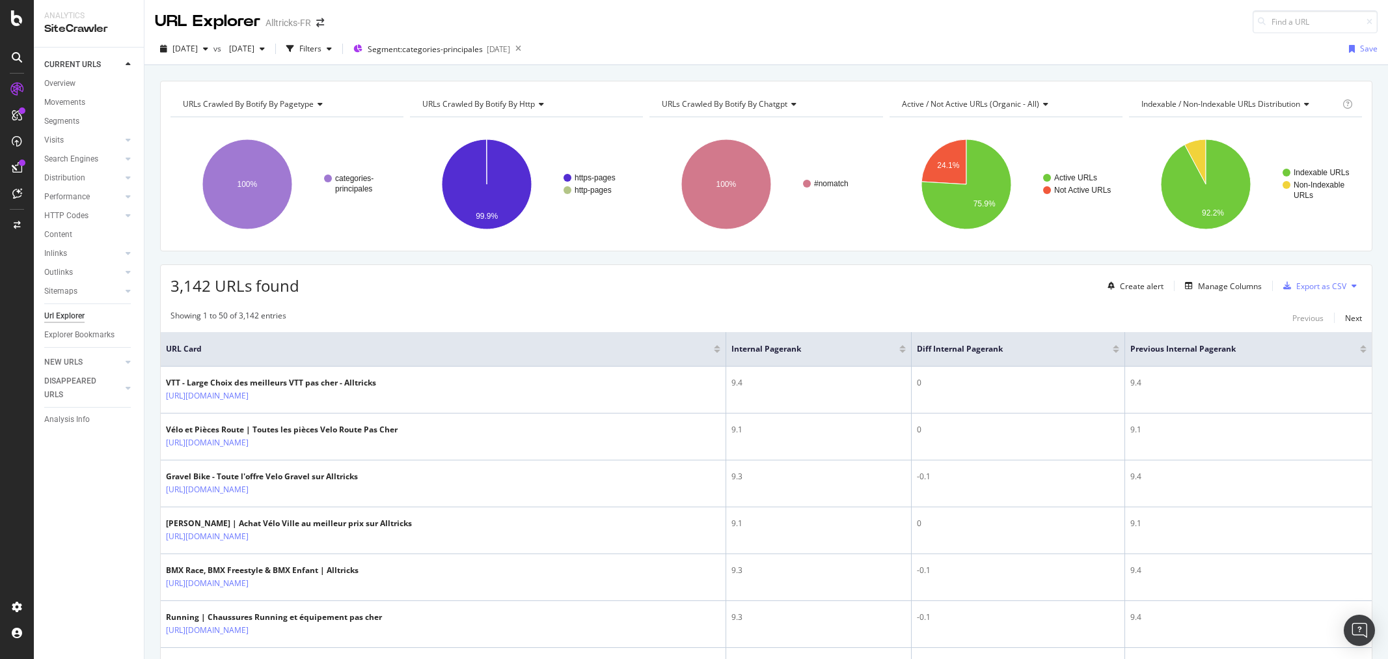 The height and width of the screenshot is (659, 1388). I want to click on text: Not Active URLs, so click(1082, 190).